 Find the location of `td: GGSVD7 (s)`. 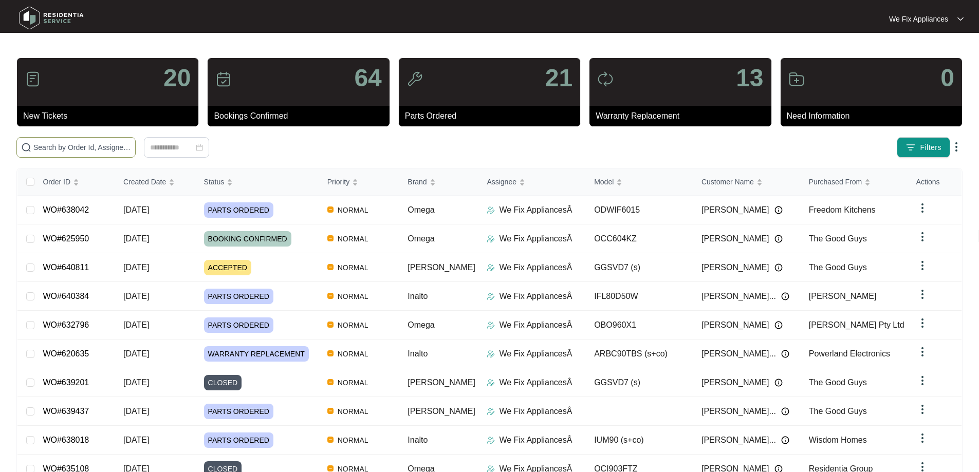

td: GGSVD7 (s) is located at coordinates (639, 383).